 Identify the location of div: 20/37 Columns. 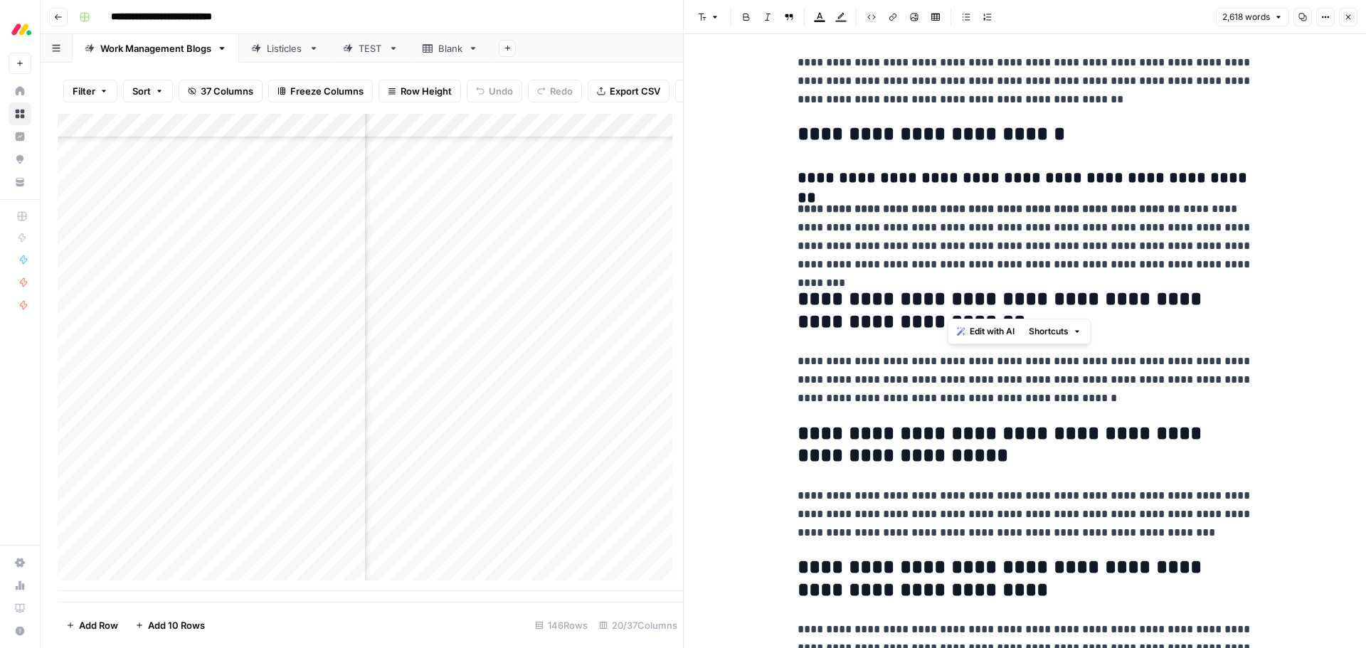
(638, 625).